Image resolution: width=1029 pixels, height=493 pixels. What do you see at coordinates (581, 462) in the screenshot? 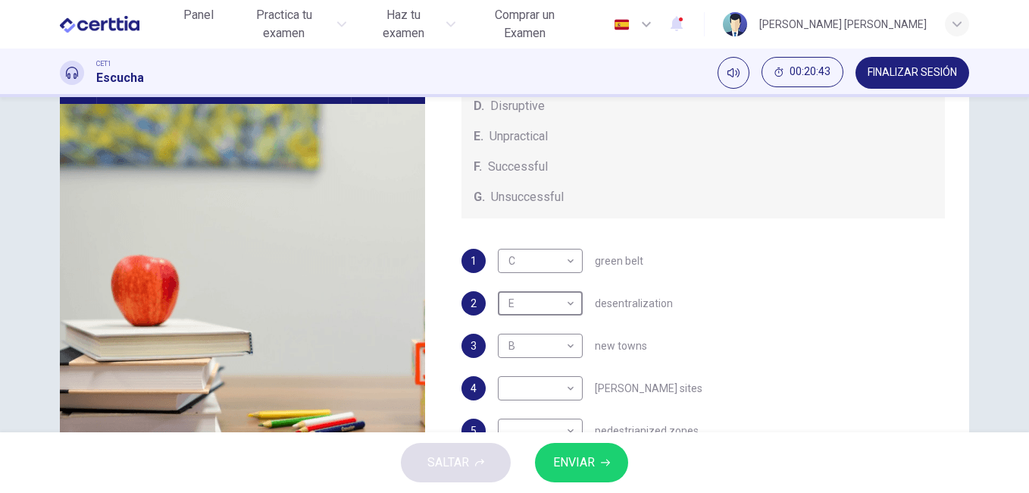
I see `button: ENVIAR` at bounding box center [581, 462].